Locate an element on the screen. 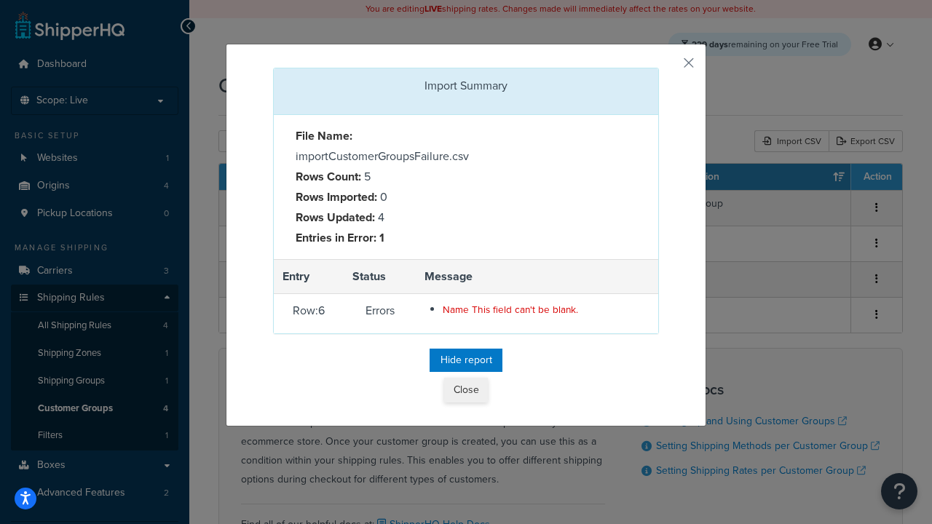 This screenshot has height=524, width=932. strong: Entries in Error: 1 is located at coordinates (340, 237).